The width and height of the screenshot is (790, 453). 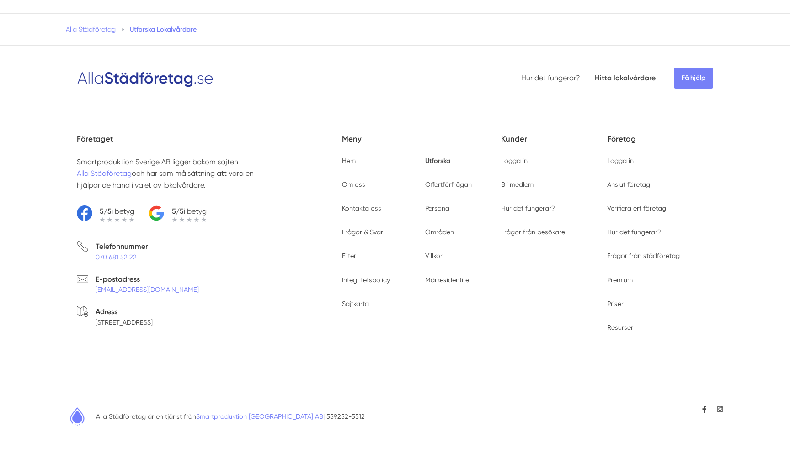 What do you see at coordinates (554, 144) in the screenshot?
I see `h5: Kunder` at bounding box center [554, 144].